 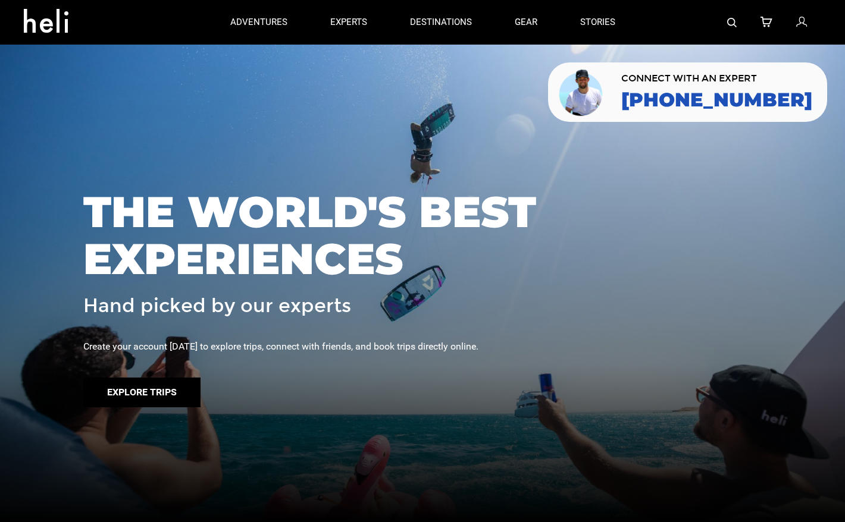 I want to click on img: contact our team, so click(x=581, y=92).